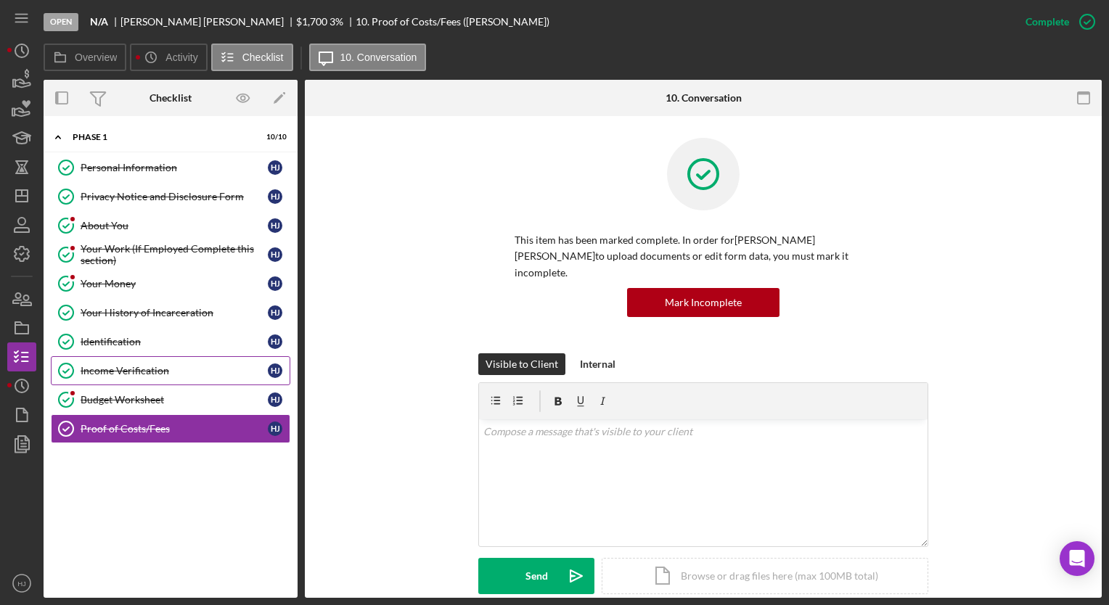  Describe the element at coordinates (1056, 22) in the screenshot. I see `button: Complete` at that location.